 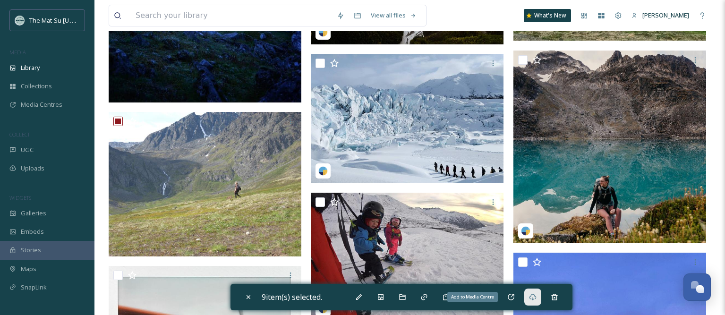 I want to click on span: WIDGETS, so click(x=20, y=198).